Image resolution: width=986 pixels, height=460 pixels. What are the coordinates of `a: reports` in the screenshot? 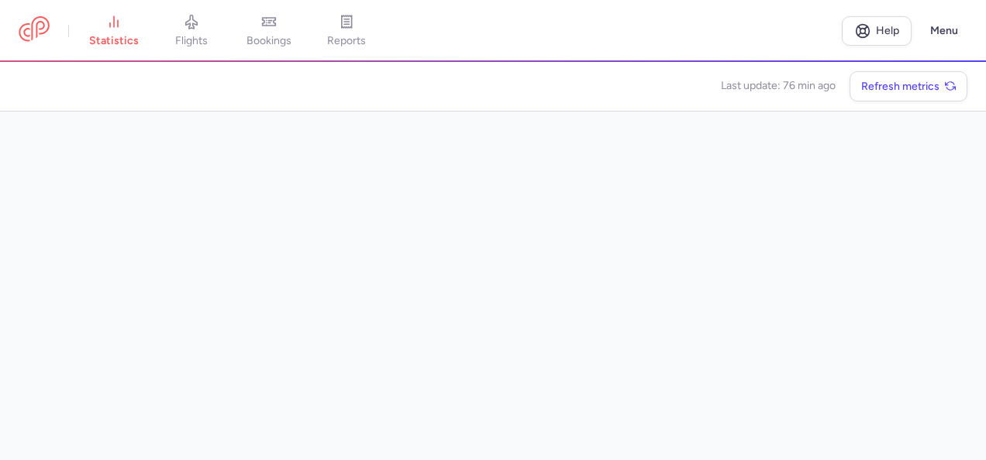 It's located at (346, 31).